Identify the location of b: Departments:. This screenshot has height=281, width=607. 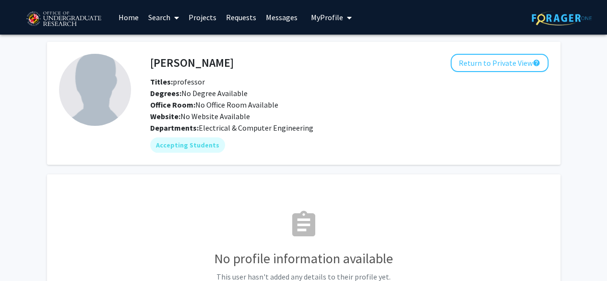
(174, 128).